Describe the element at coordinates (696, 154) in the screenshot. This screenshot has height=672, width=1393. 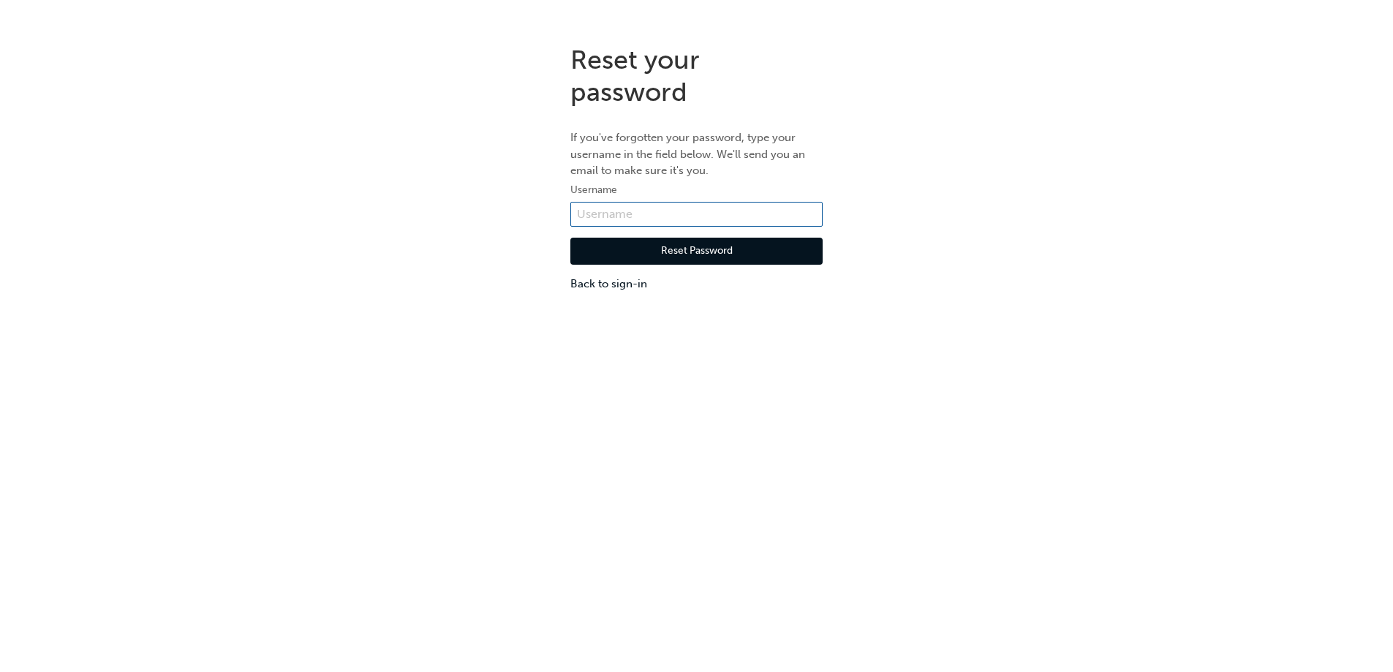
I see `p: If you've forgotten your password, type your username in the field below. We'll send you an email...` at that location.